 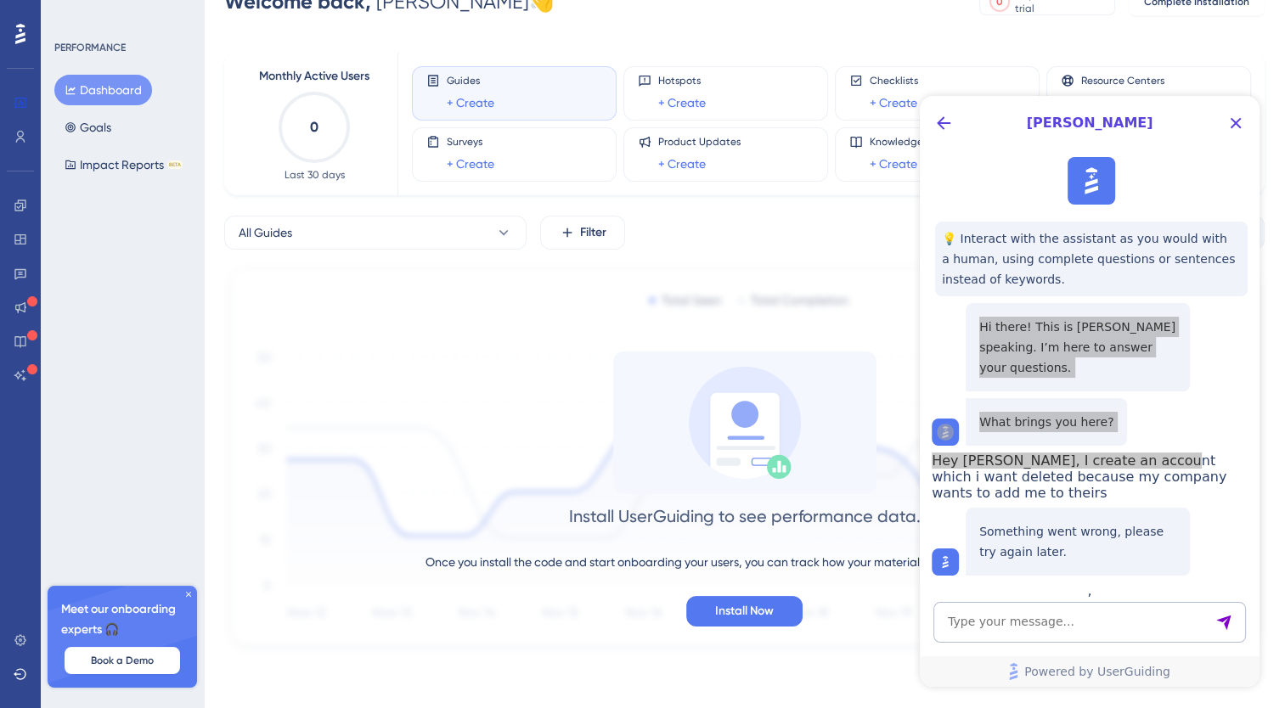 What do you see at coordinates (127, 326) in the screenshot?
I see `p: What brings you here?` at bounding box center [127, 326].